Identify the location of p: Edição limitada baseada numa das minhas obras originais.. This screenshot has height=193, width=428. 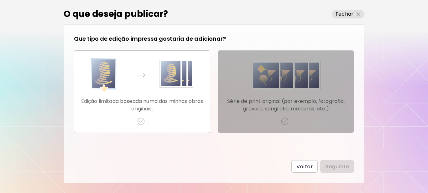
(142, 105).